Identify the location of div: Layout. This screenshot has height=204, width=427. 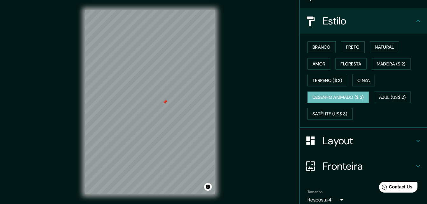
(363, 141).